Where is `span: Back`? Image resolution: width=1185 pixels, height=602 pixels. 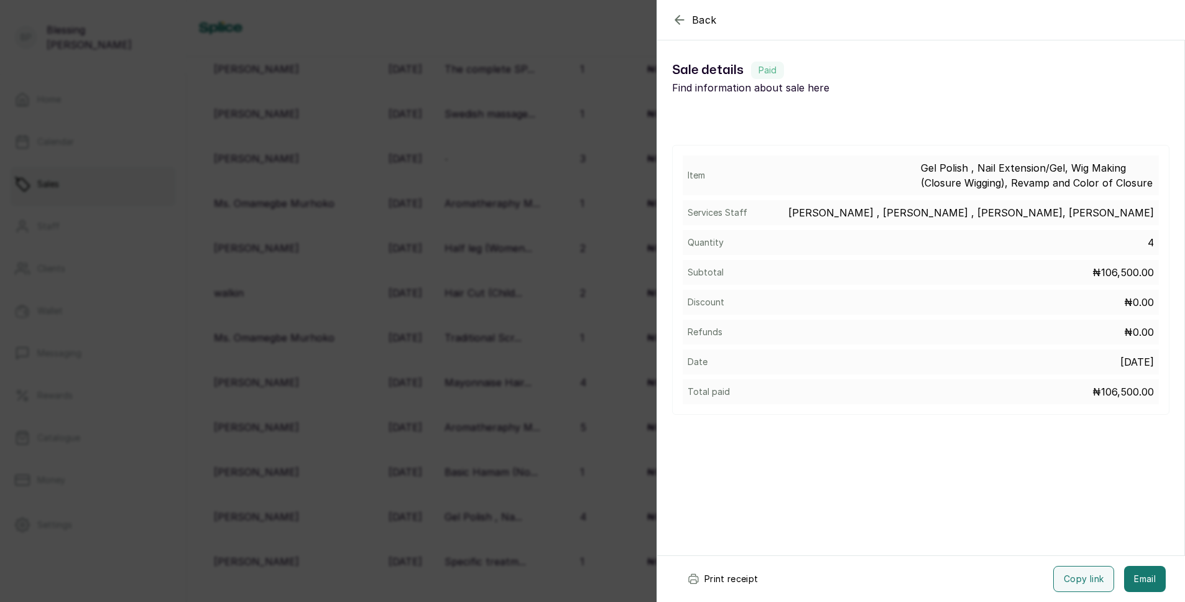 span: Back is located at coordinates (704, 20).